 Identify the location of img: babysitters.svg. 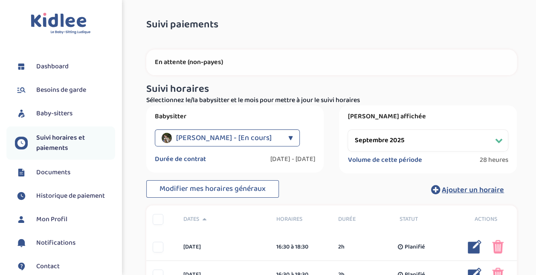
(21, 113).